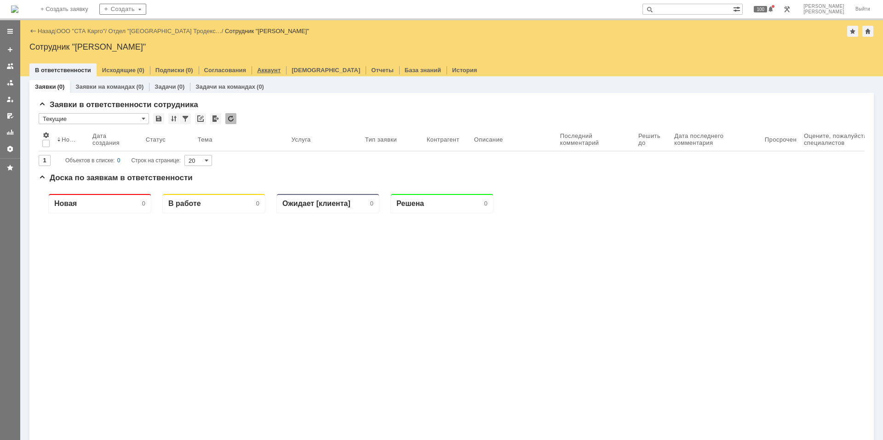 This screenshot has height=440, width=883. Describe the element at coordinates (423, 70) in the screenshot. I see `a: База знаний` at that location.